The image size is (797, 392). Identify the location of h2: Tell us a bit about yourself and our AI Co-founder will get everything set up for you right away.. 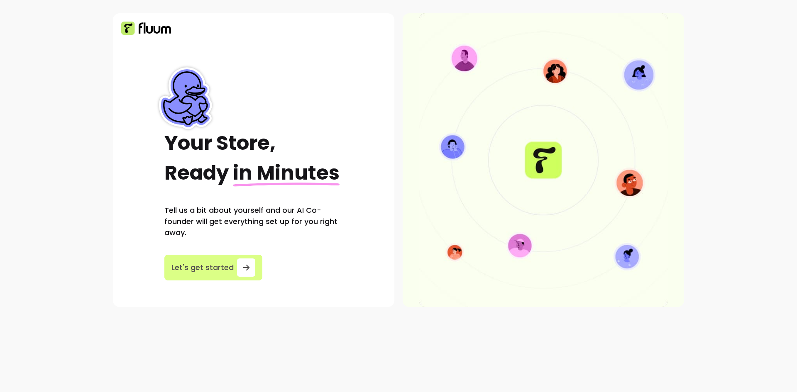
(254, 221).